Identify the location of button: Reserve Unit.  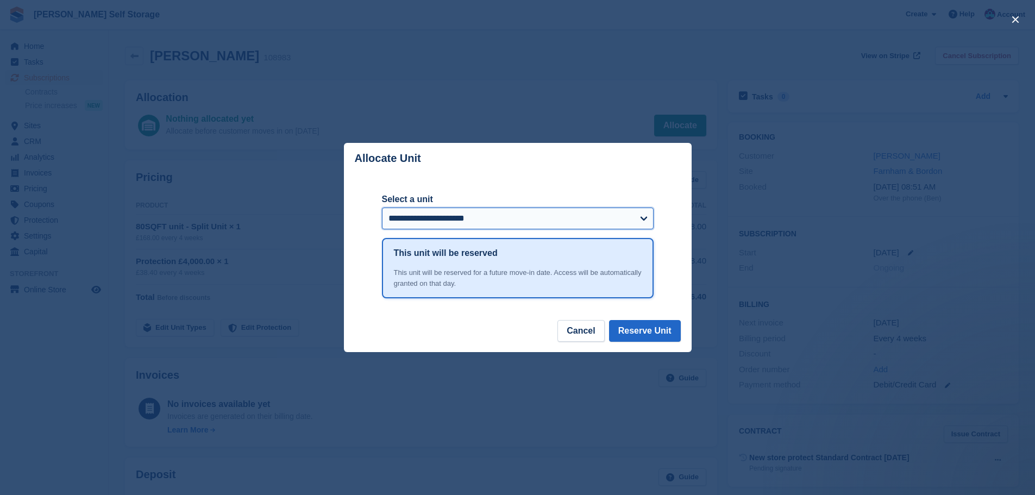
(645, 331).